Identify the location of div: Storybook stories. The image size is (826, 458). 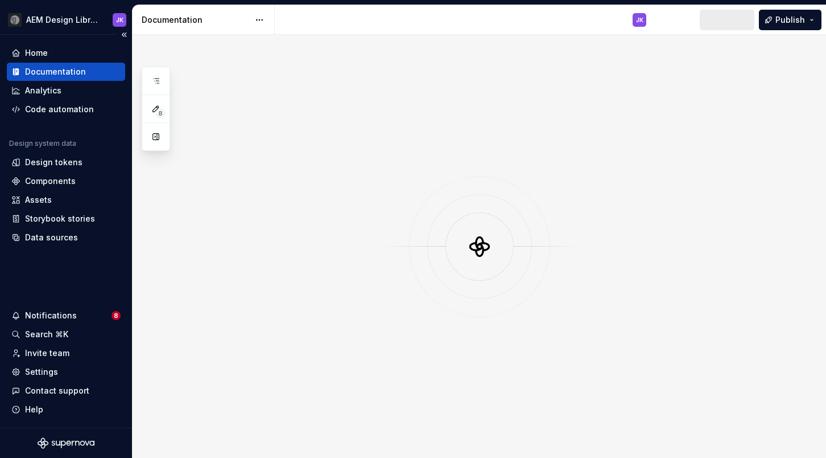
(60, 219).